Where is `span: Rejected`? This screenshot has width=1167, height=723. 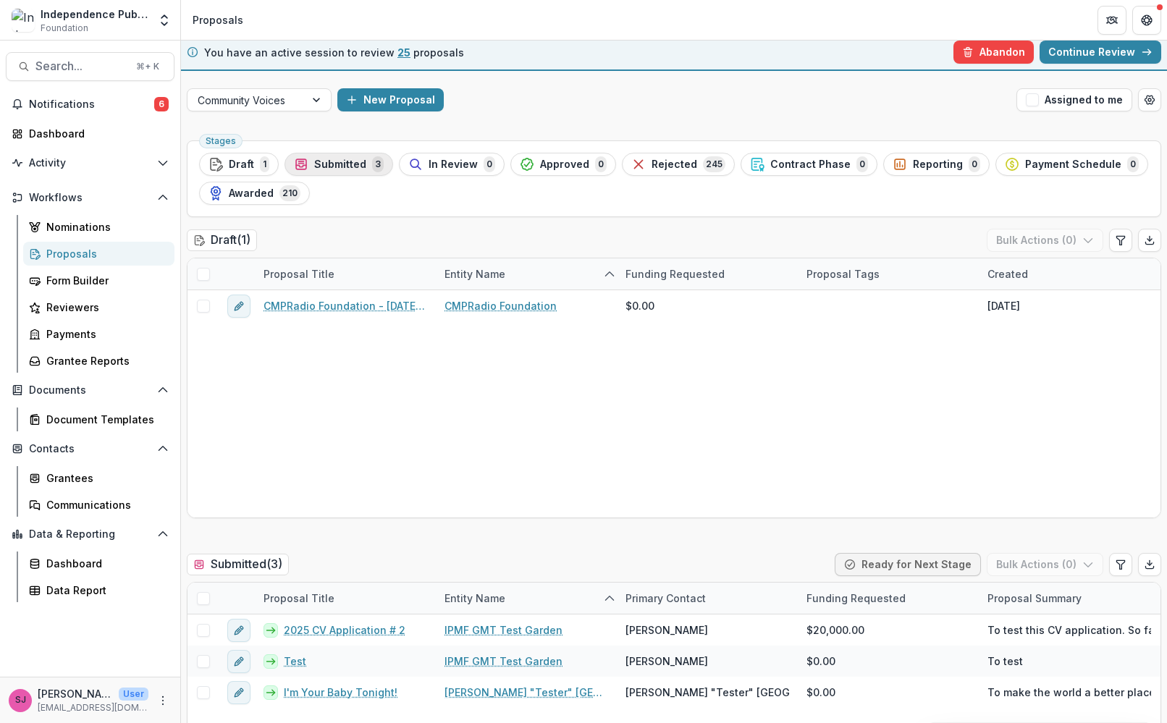
span: Rejected is located at coordinates (674, 164).